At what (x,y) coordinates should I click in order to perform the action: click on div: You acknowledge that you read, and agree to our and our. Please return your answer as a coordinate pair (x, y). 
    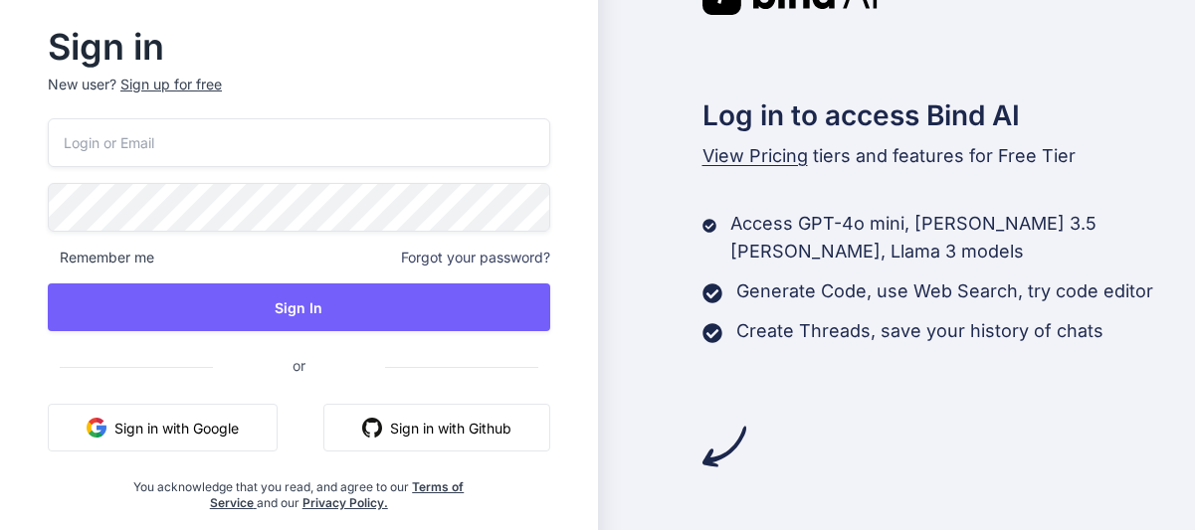
    Looking at the image, I should click on (298, 489).